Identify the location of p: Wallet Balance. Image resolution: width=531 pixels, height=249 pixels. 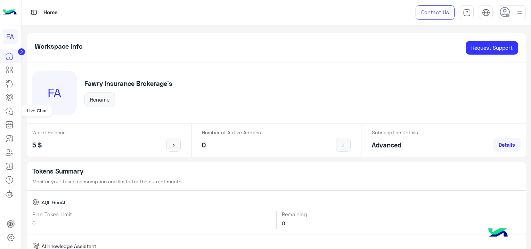
(49, 132).